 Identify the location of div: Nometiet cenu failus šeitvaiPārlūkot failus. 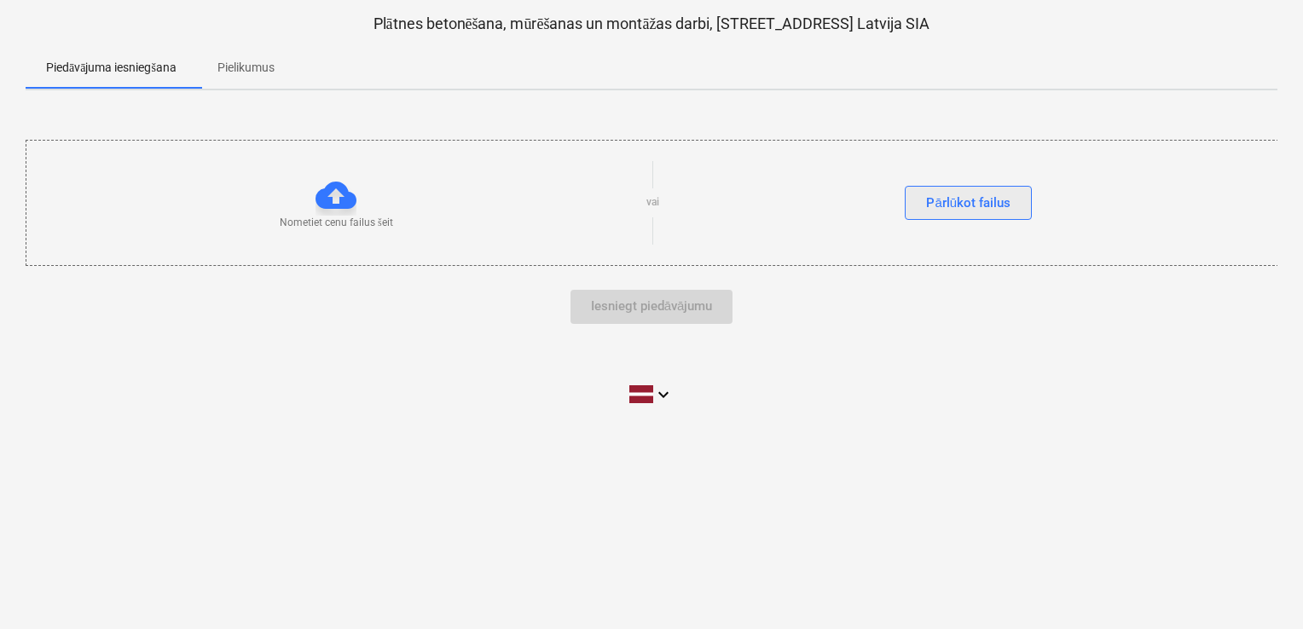
(652, 202).